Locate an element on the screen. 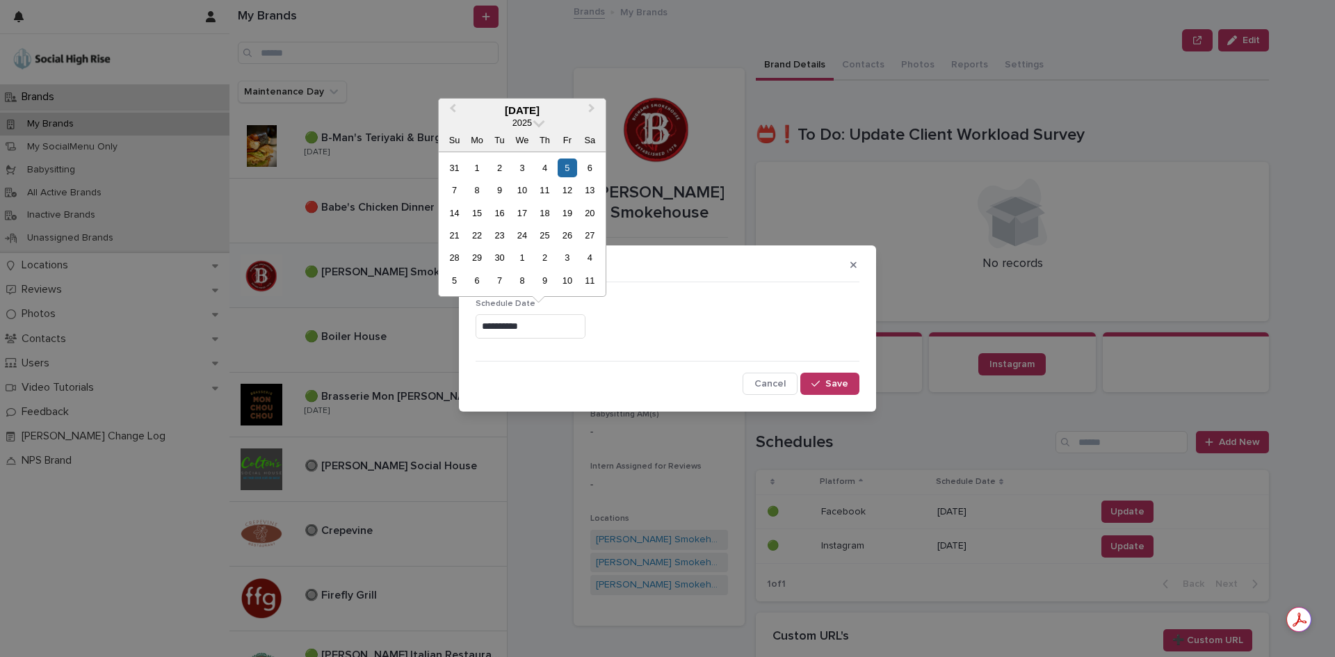 The image size is (1335, 657). div: Choose Wednesday, September 10th, 2025 is located at coordinates (522, 190).